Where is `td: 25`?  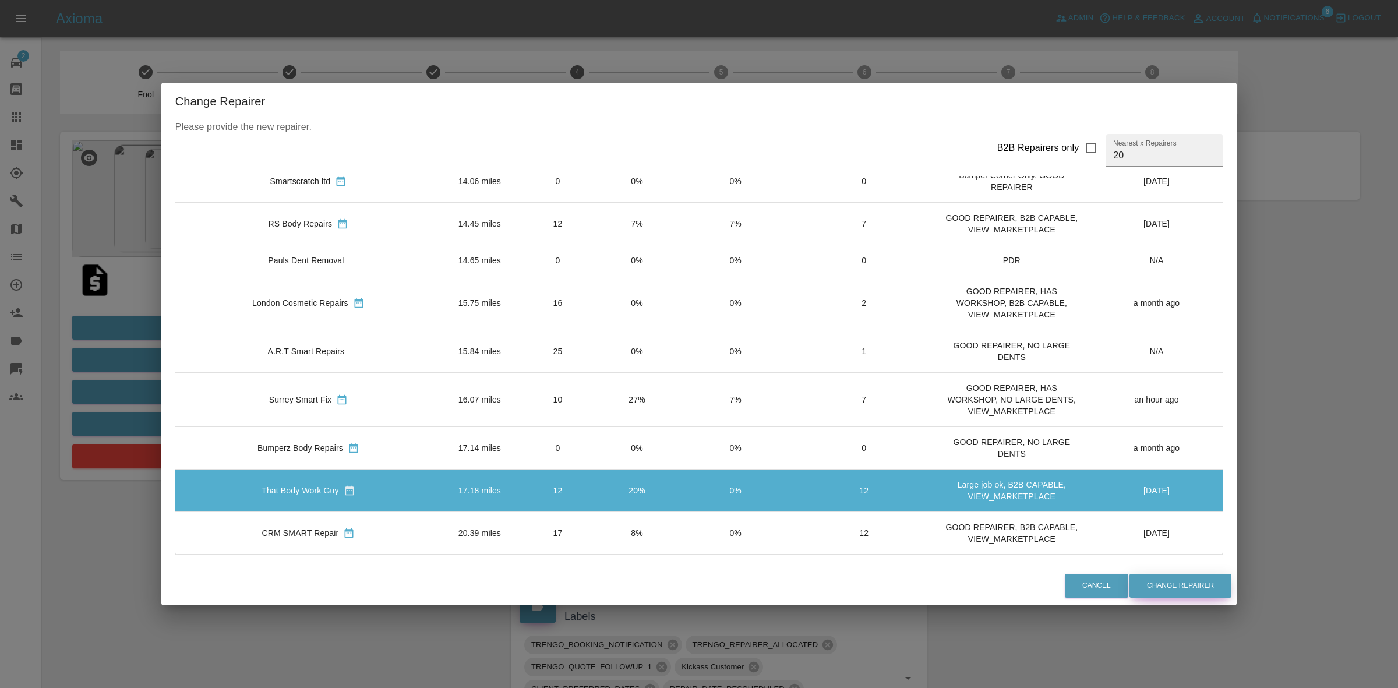
td: 25 is located at coordinates (558, 351).